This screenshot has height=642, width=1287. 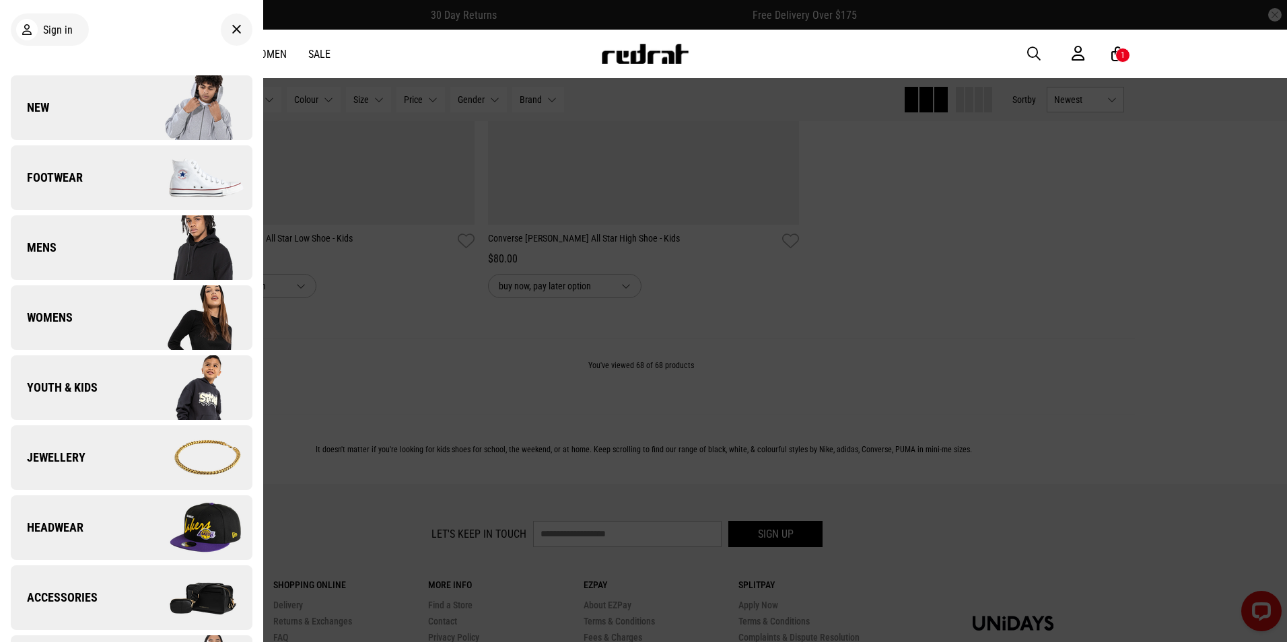 I want to click on a: Womens Company, so click(x=131, y=318).